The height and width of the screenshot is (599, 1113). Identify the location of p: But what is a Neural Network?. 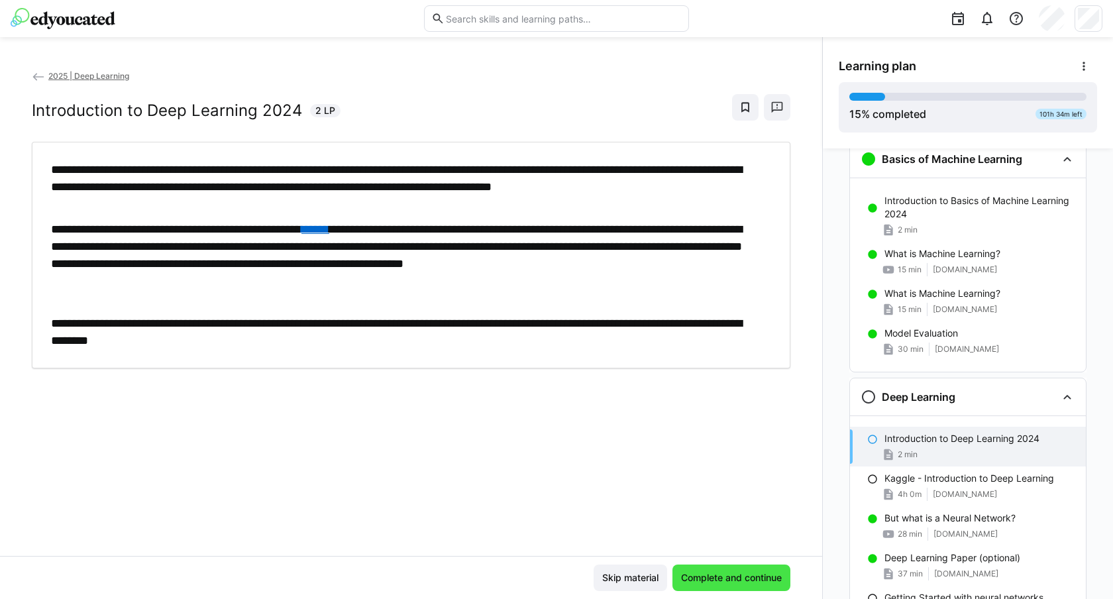
(950, 518).